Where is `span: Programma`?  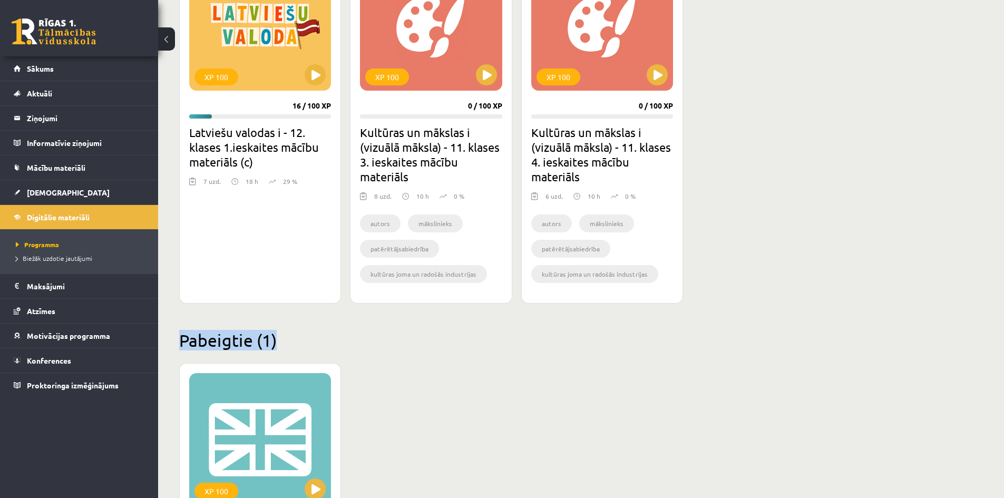
span: Programma is located at coordinates (37, 245).